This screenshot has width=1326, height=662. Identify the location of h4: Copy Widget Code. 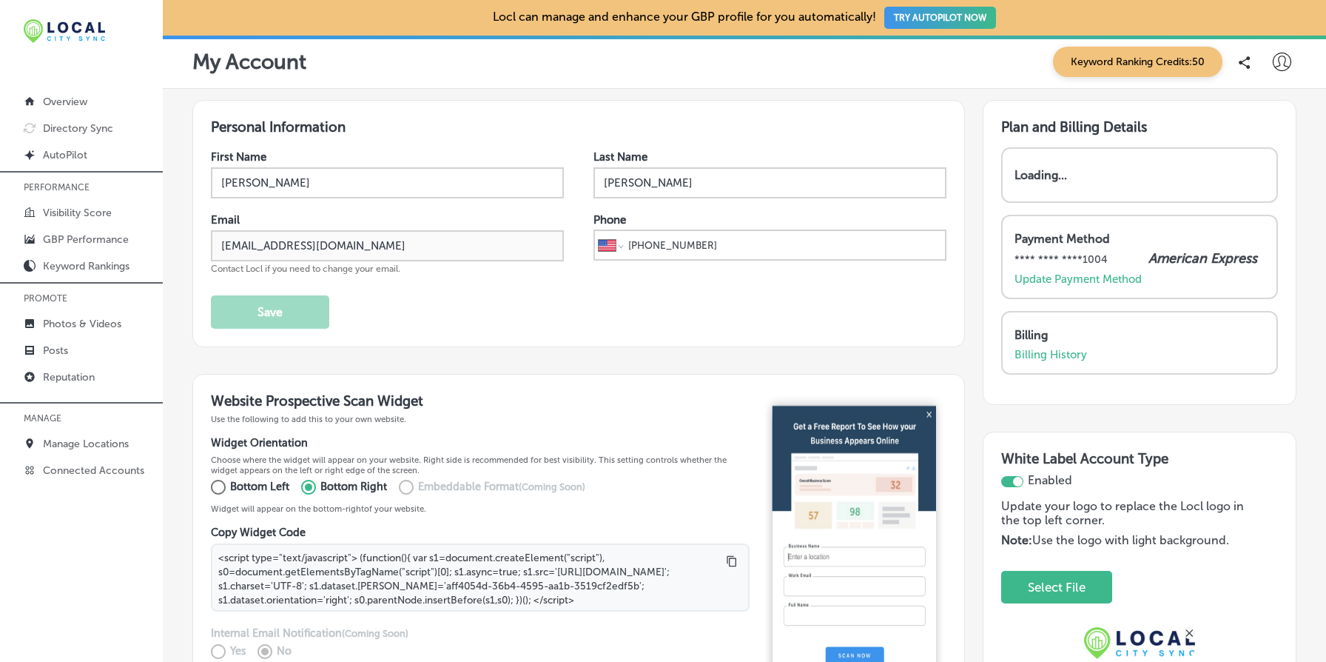
(480, 532).